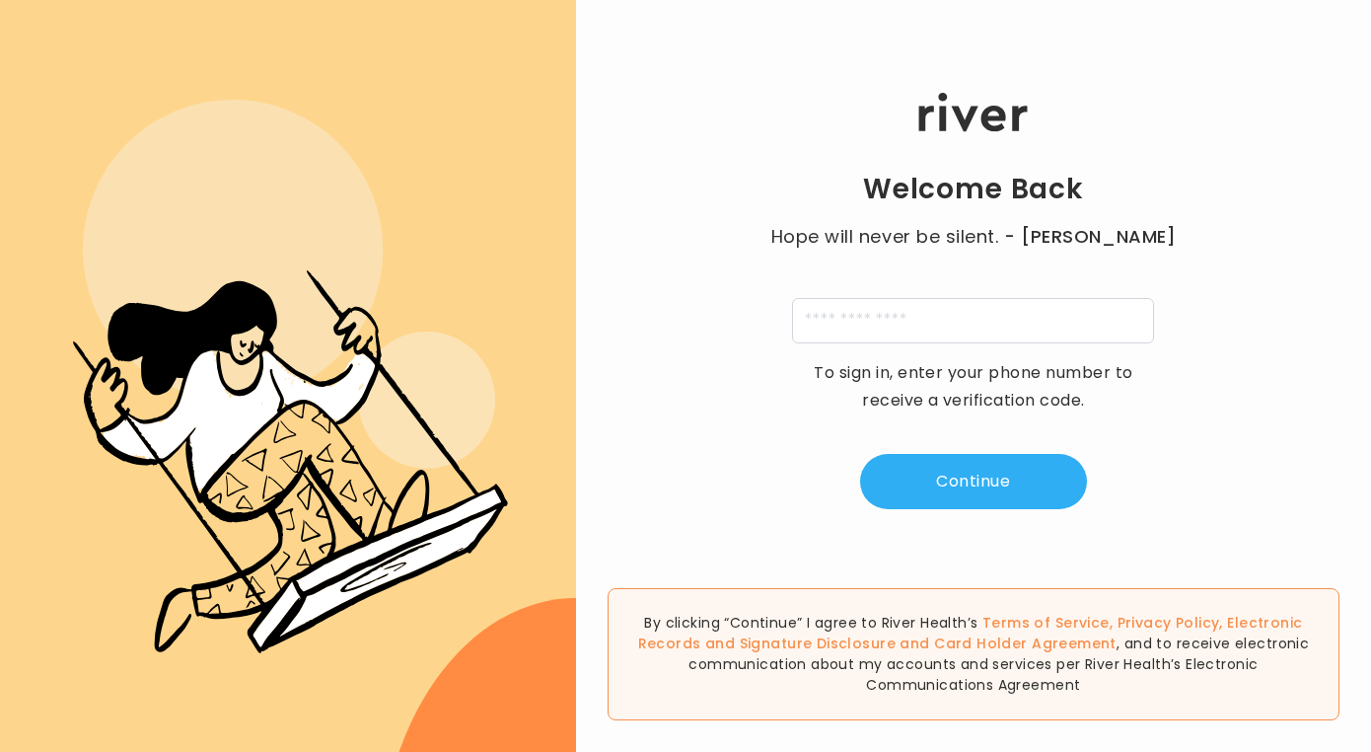 This screenshot has height=752, width=1371. Describe the element at coordinates (974, 237) in the screenshot. I see `p: Hope will never be silent.` at that location.